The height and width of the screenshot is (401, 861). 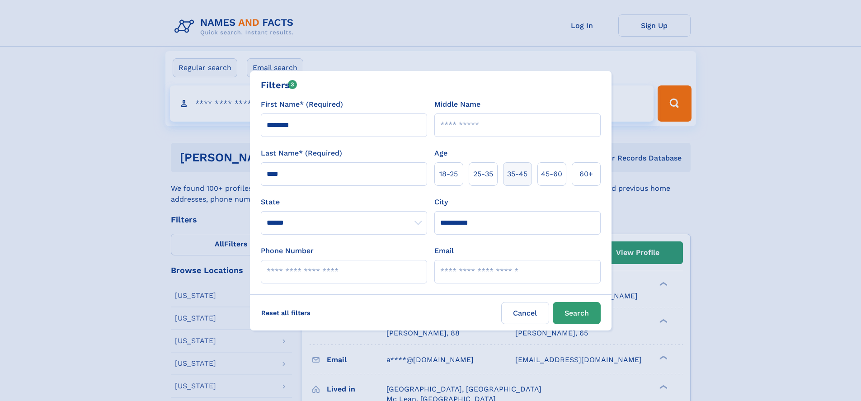 I want to click on span: 18‑25, so click(x=448, y=174).